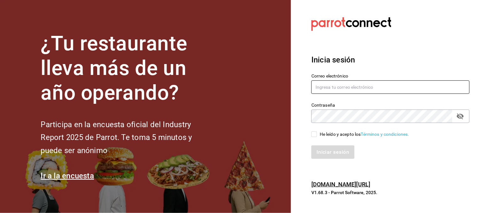 This screenshot has height=213, width=485. Describe the element at coordinates (127, 137) in the screenshot. I see `h2: Participa en la encuesta oficial del Industry Report 2025 de Parrot. Te toma 5 minutos y puede se...` at that location.